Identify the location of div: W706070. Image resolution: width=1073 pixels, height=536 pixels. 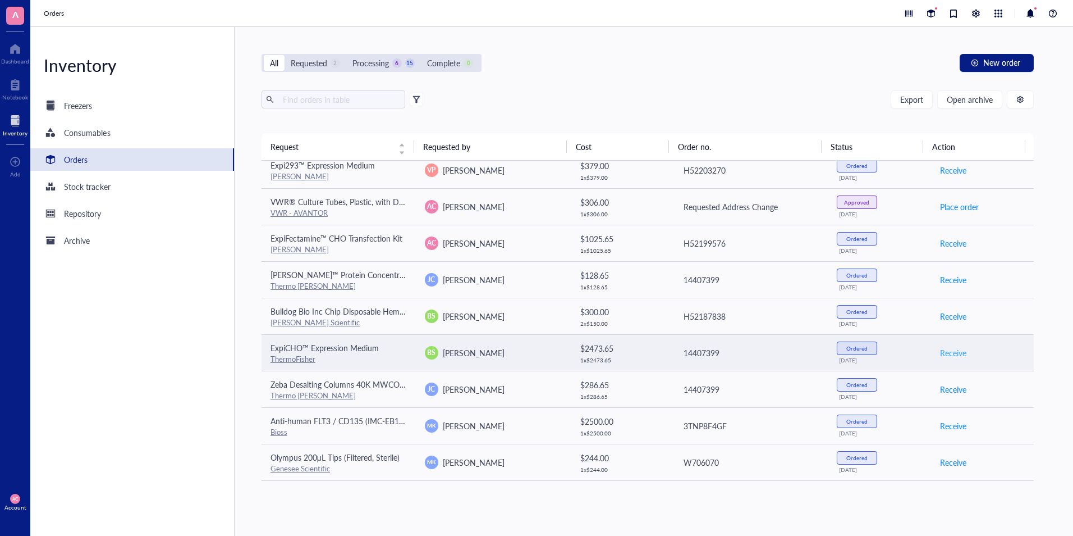
(751, 462).